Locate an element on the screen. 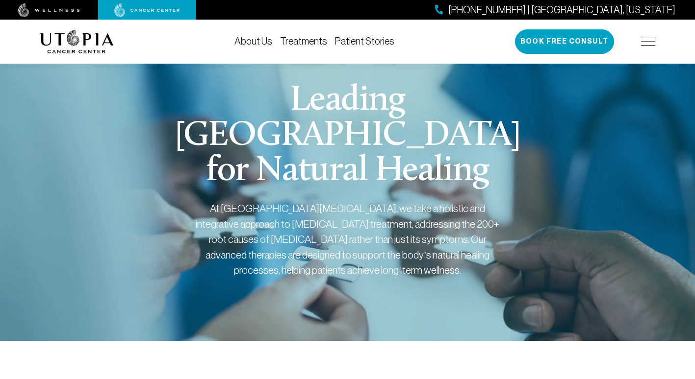 The width and height of the screenshot is (695, 379). img: wellness is located at coordinates (49, 10).